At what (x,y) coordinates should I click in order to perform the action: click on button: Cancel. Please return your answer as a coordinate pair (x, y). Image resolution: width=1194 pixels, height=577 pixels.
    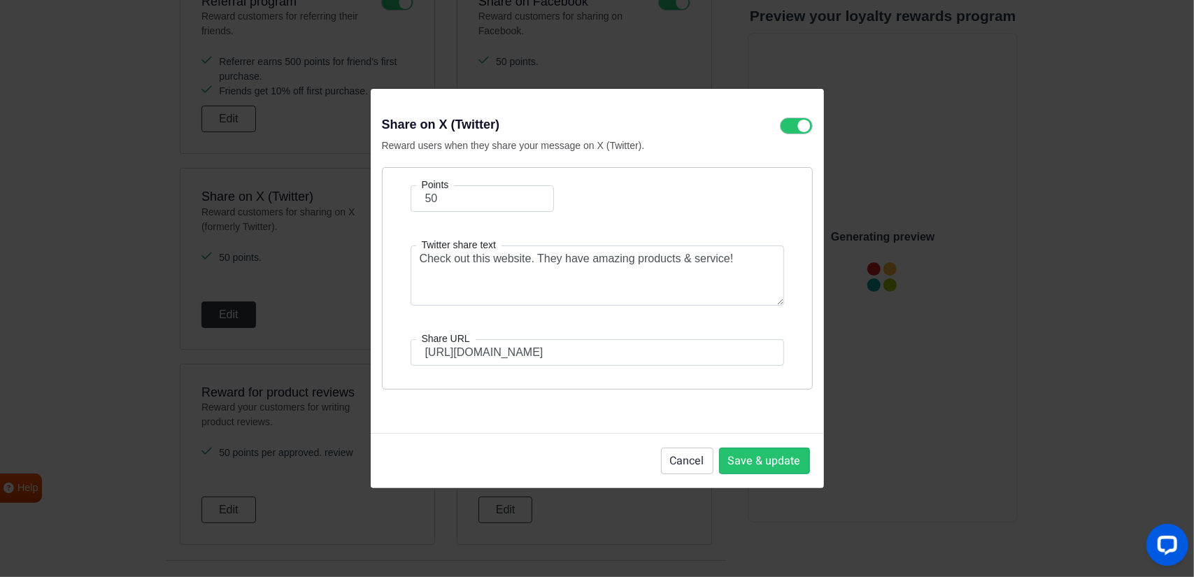
    Looking at the image, I should click on (687, 461).